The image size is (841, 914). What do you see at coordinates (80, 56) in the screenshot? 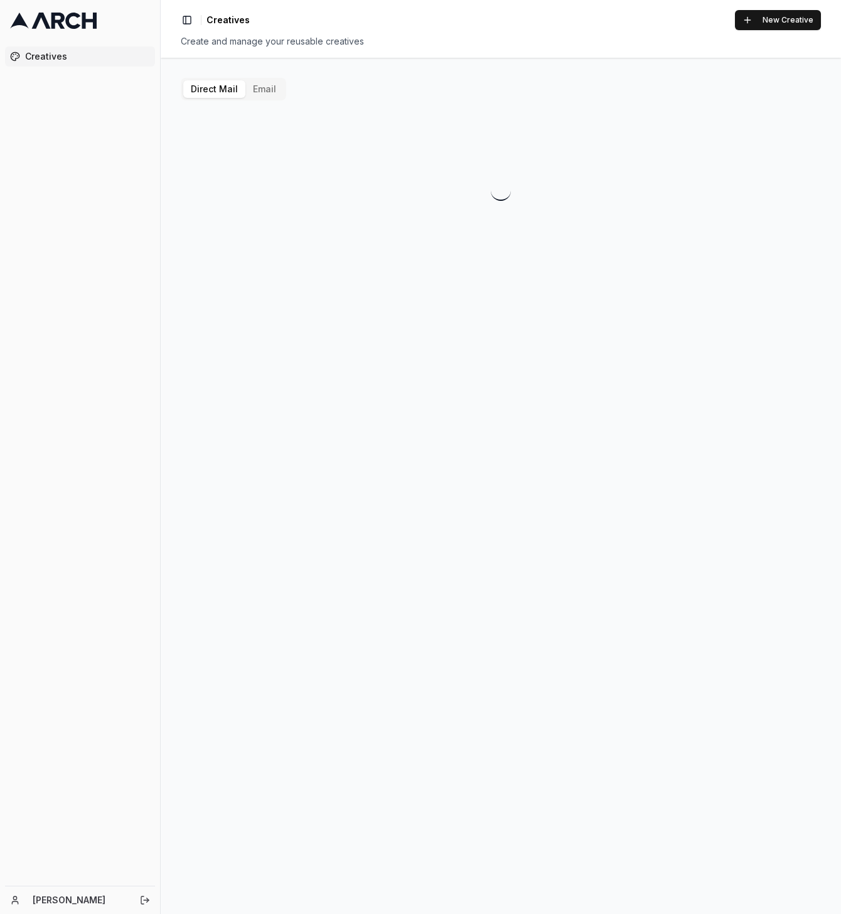
I see `a: Creatives` at bounding box center [80, 56].